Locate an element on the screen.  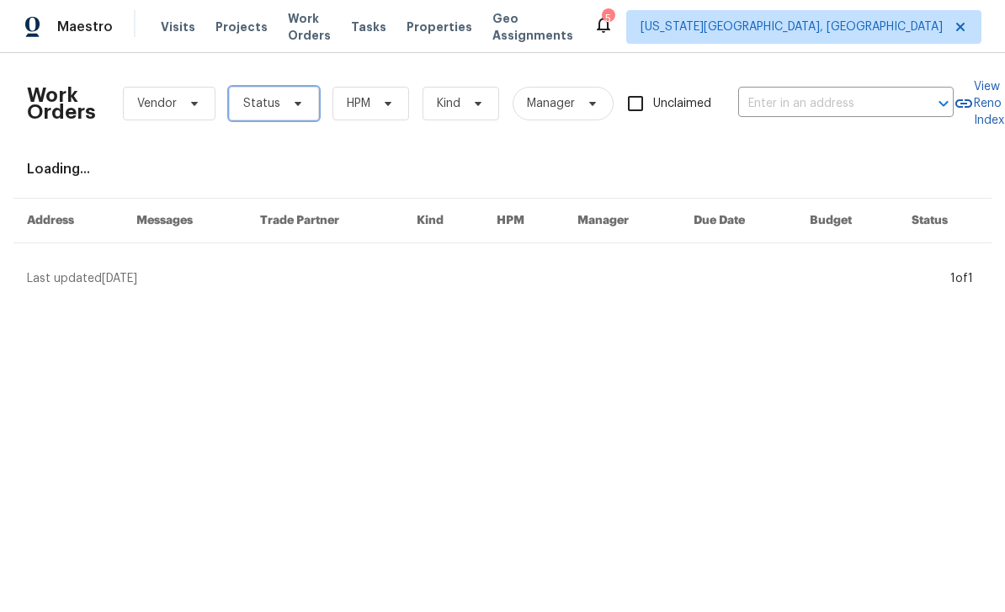
h2: Work Orders is located at coordinates (61, 104).